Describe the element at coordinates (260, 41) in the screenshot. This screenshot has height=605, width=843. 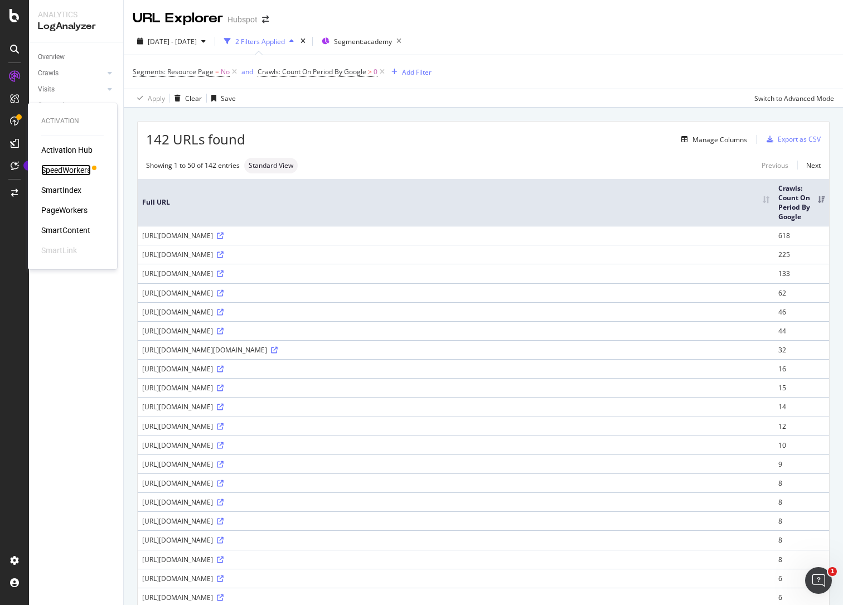
I see `div: 2 Filters Applied` at that location.